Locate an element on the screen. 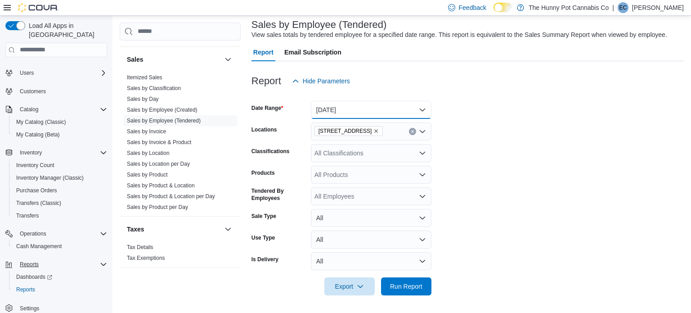 The height and width of the screenshot is (313, 691). a: Itemized Sales is located at coordinates (144, 77).